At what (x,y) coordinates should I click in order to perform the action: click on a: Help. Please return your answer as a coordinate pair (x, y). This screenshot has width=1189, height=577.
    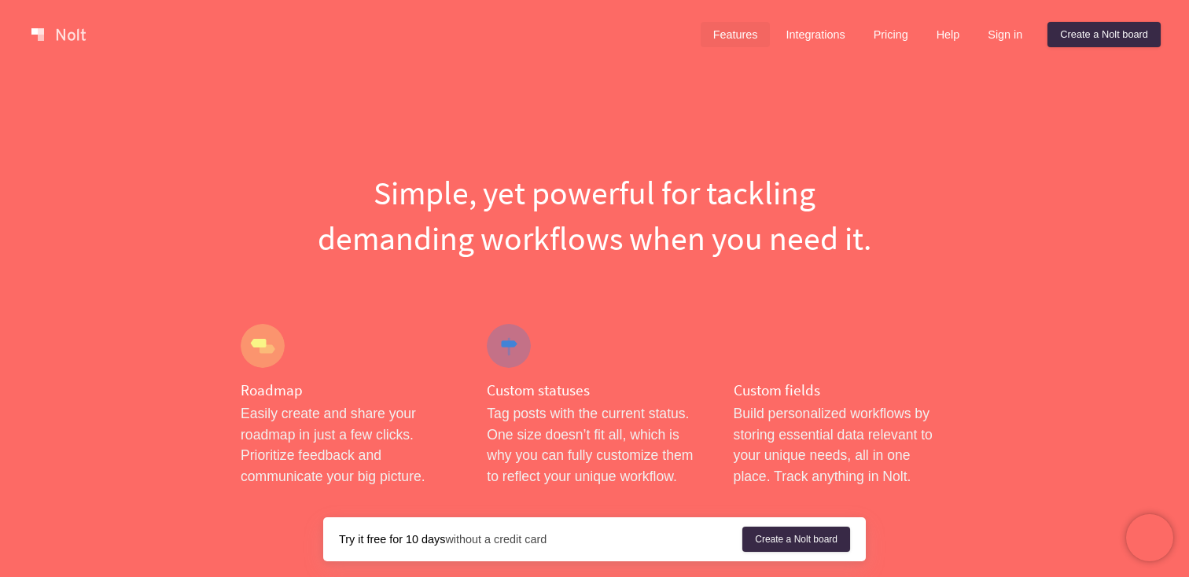
    Looking at the image, I should click on (948, 35).